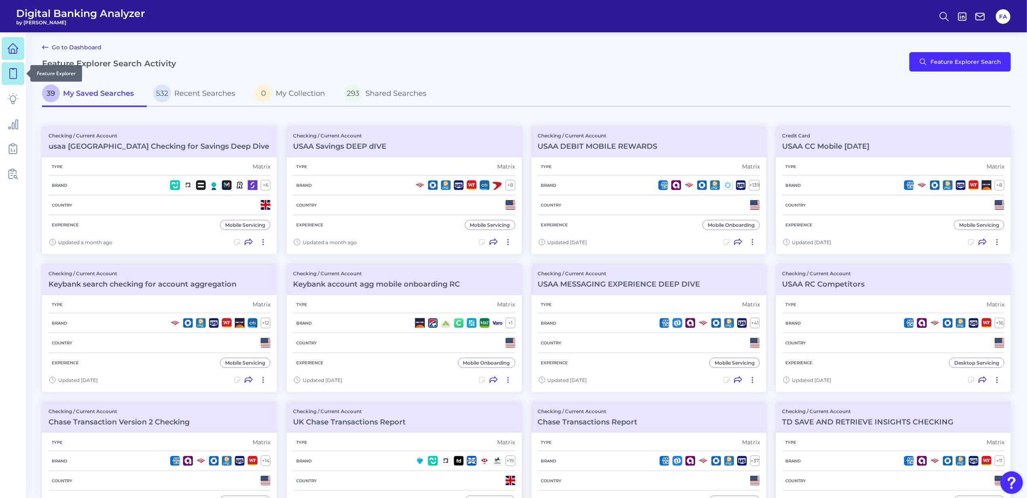 The image size is (1027, 498). What do you see at coordinates (619, 284) in the screenshot?
I see `h3: USAA MESSAGING EXPERIENCE DEEP DIVE` at bounding box center [619, 284].